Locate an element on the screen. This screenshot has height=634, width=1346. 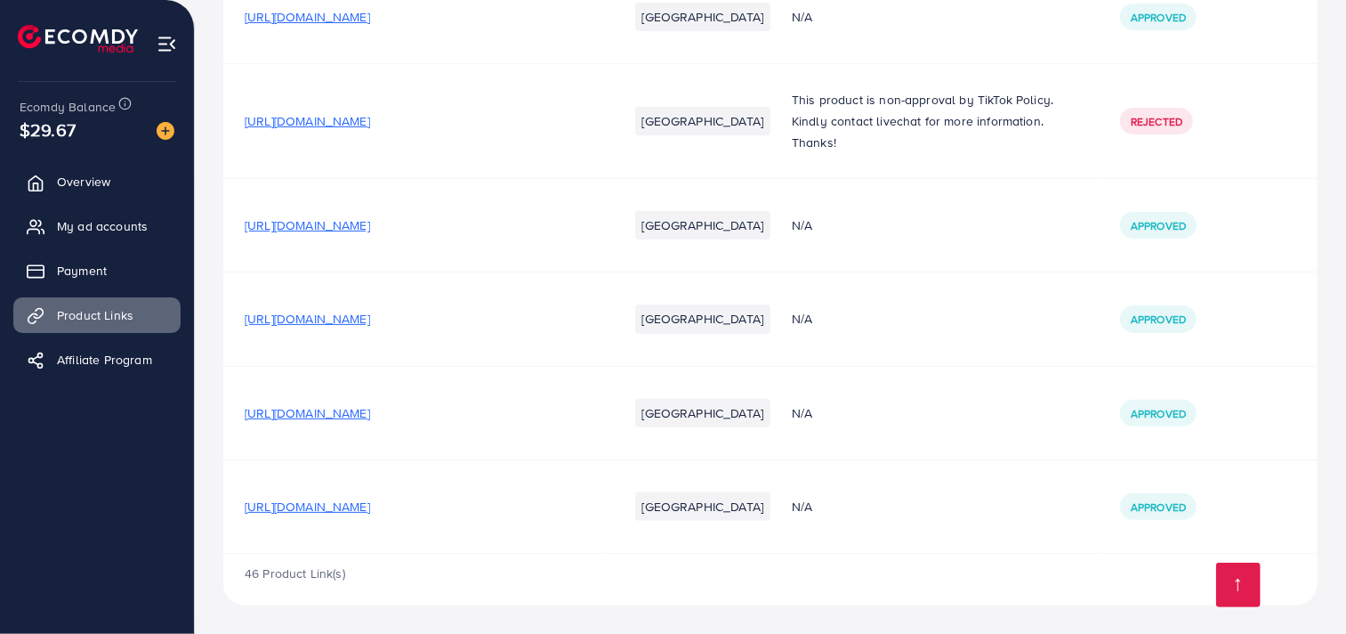
img: image is located at coordinates (166, 131).